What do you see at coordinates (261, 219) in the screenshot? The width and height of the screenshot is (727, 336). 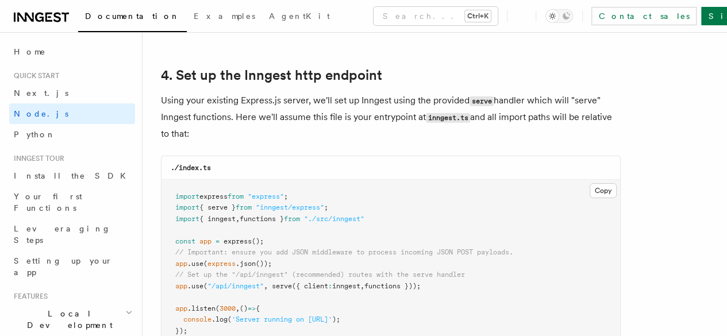 I see `span: functions }` at bounding box center [261, 219].